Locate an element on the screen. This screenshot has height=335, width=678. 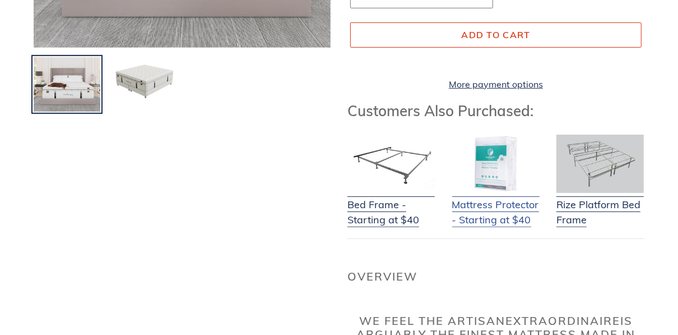
img: Mattress Protector is located at coordinates (496, 164).